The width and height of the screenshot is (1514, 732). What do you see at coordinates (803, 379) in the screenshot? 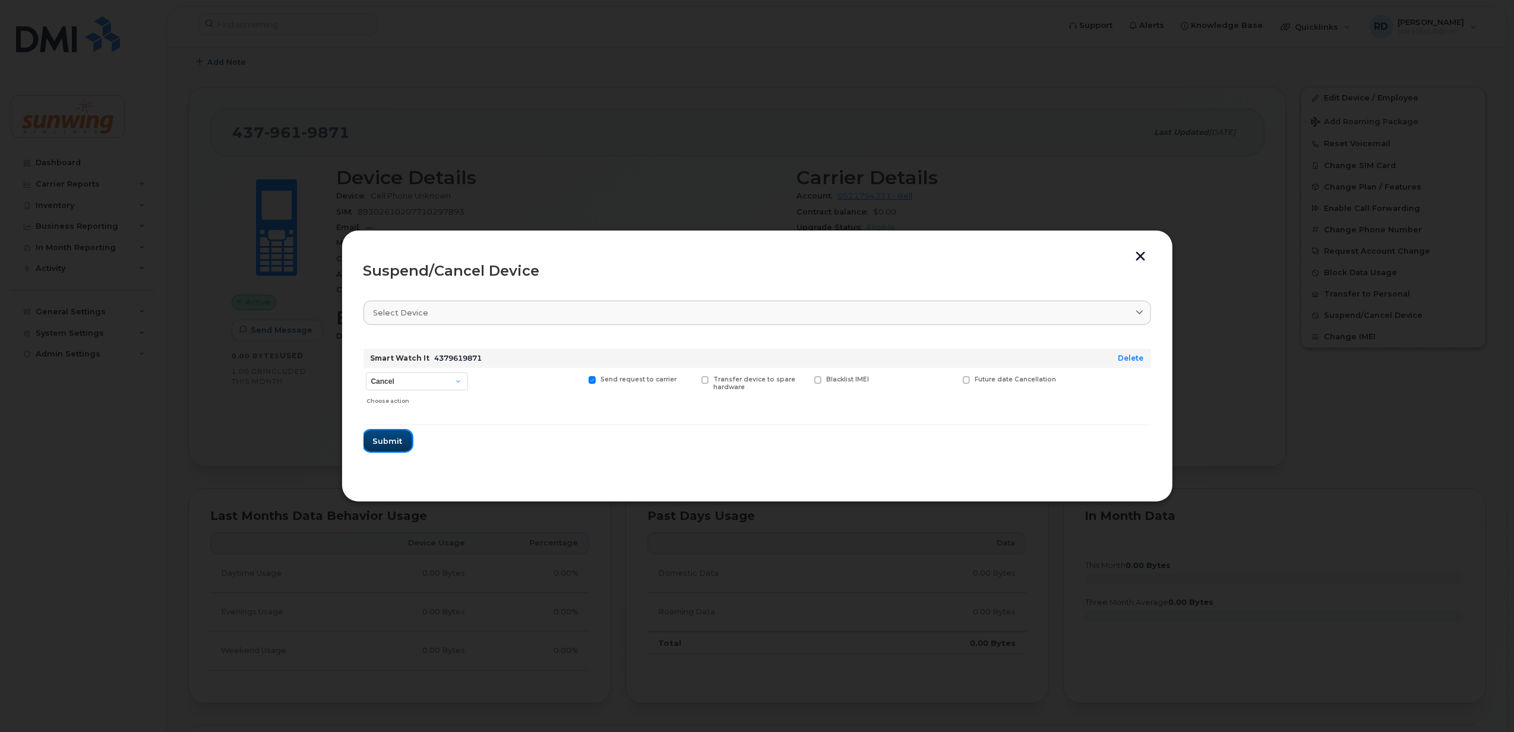
I see `input: Blacklist IMEI` at bounding box center [803, 379].